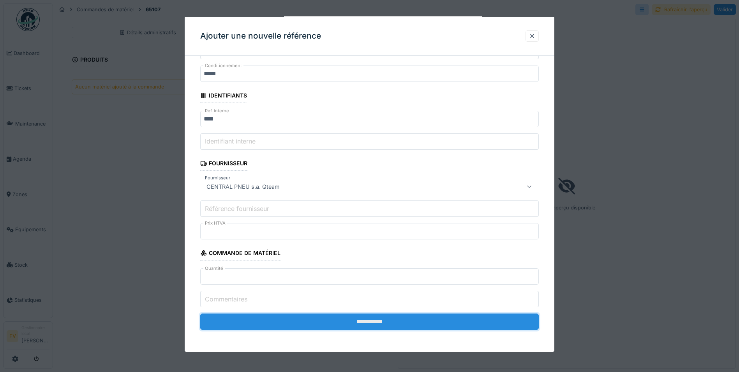  Describe the element at coordinates (224, 96) in the screenshot. I see `div: Identifiants` at that location.